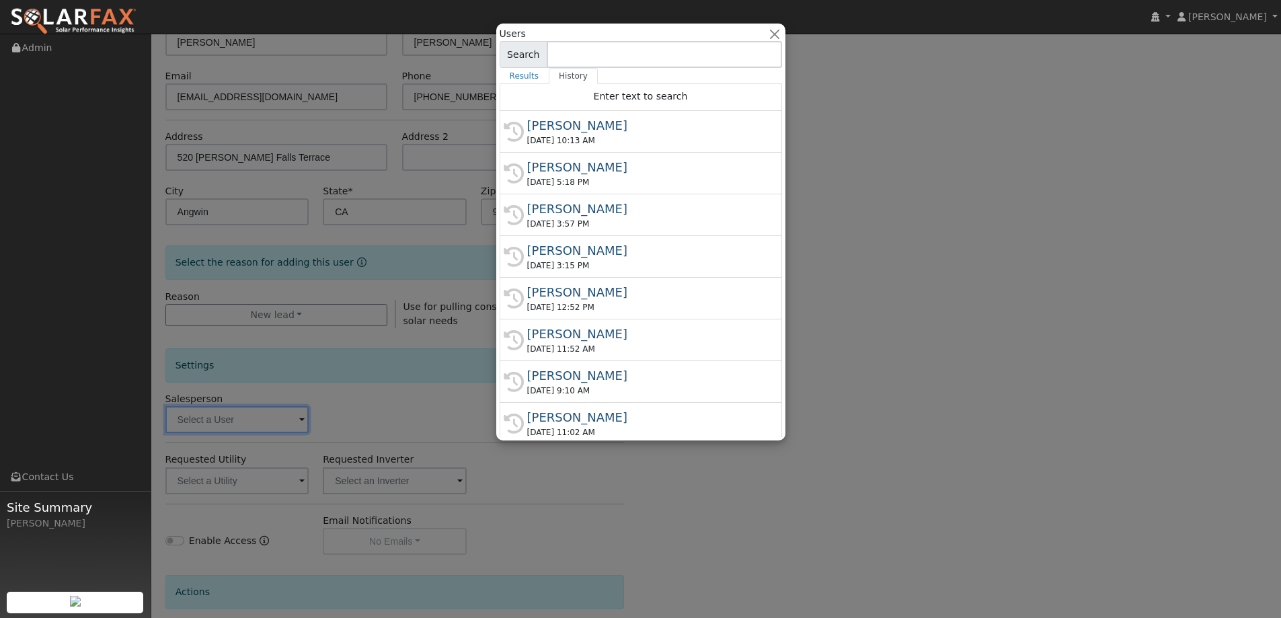  Describe the element at coordinates (513, 34) in the screenshot. I see `span: Users` at that location.